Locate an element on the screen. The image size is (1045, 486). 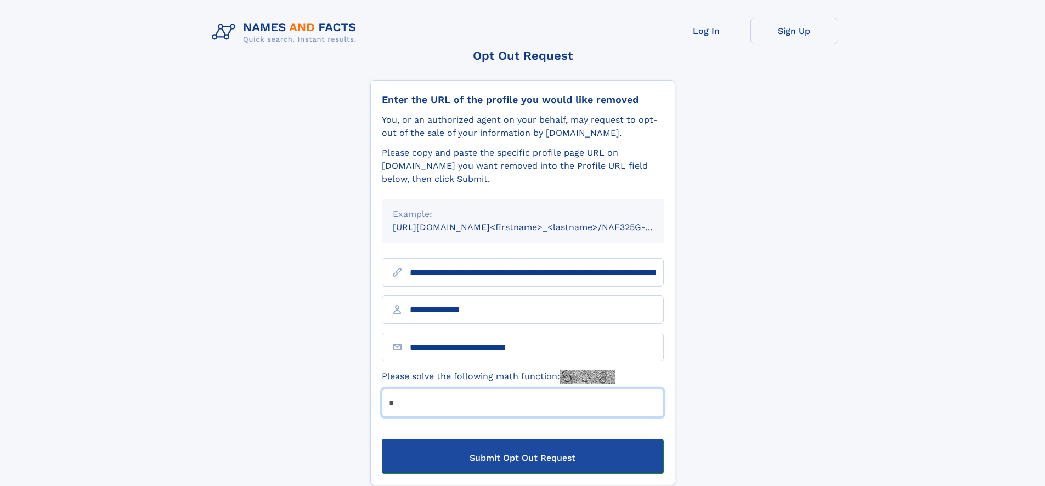
label: Please solve the following math function: is located at coordinates (498, 377).